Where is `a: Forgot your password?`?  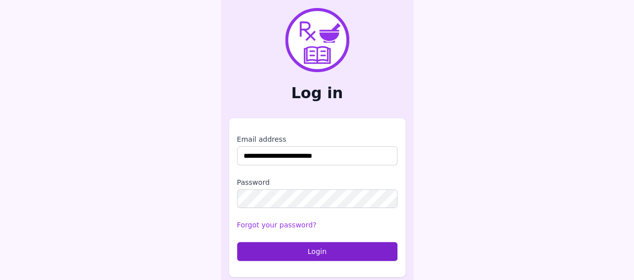
a: Forgot your password? is located at coordinates (276, 225).